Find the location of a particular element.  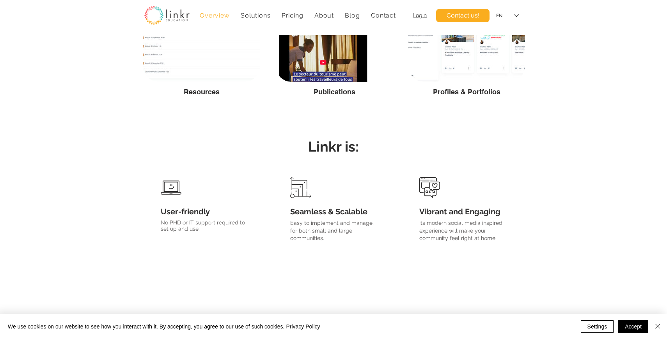

span: About is located at coordinates (324, 15).